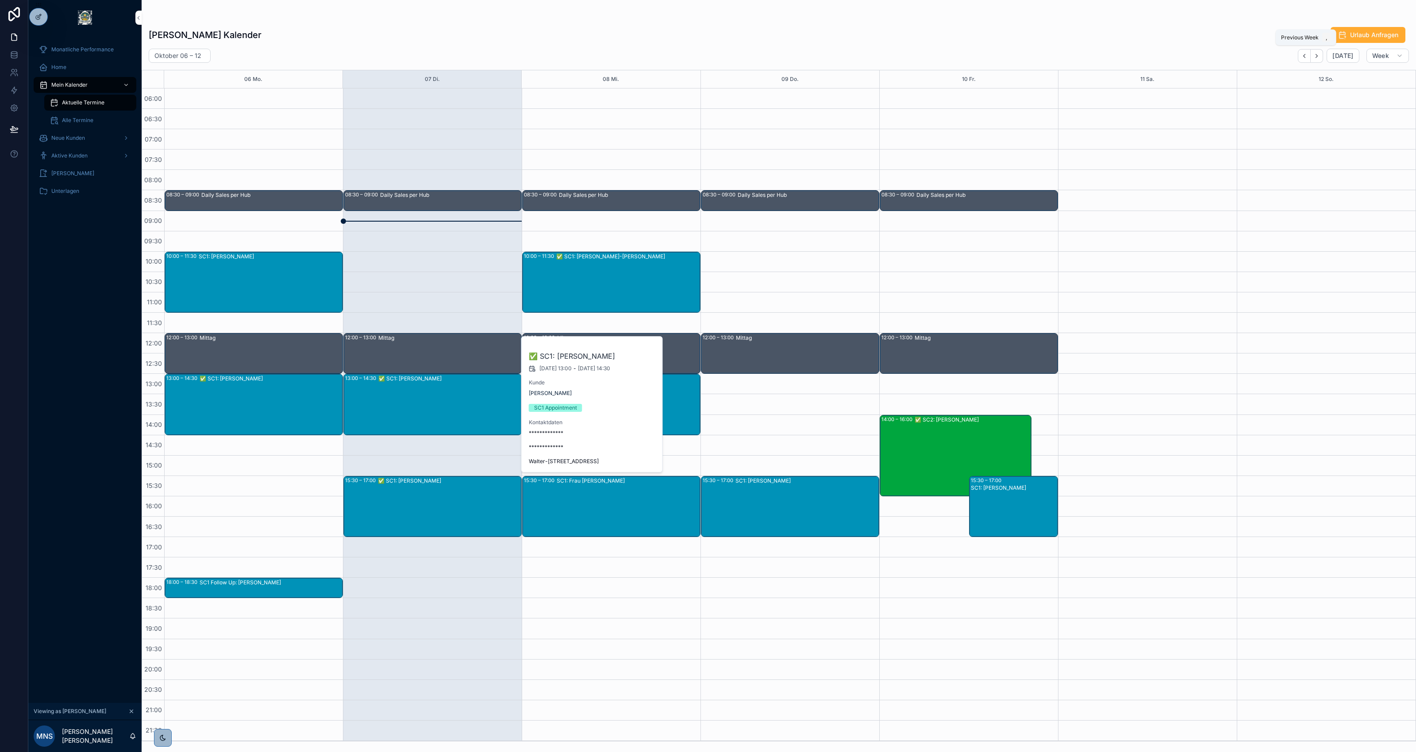 The image size is (1416, 752). What do you see at coordinates (790, 79) in the screenshot?
I see `div: 09 Do.` at bounding box center [790, 79].